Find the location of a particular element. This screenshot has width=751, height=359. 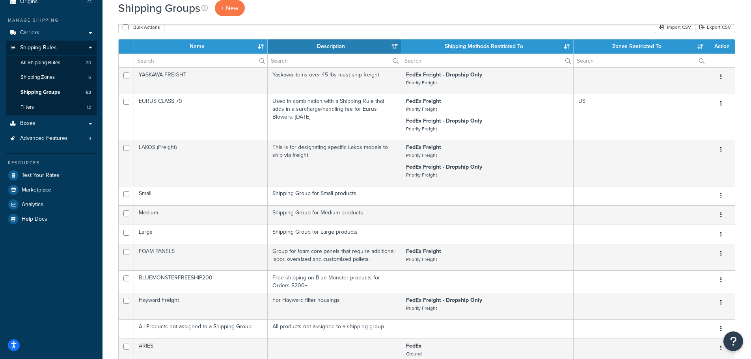

a: Export CSV is located at coordinates (715, 27).